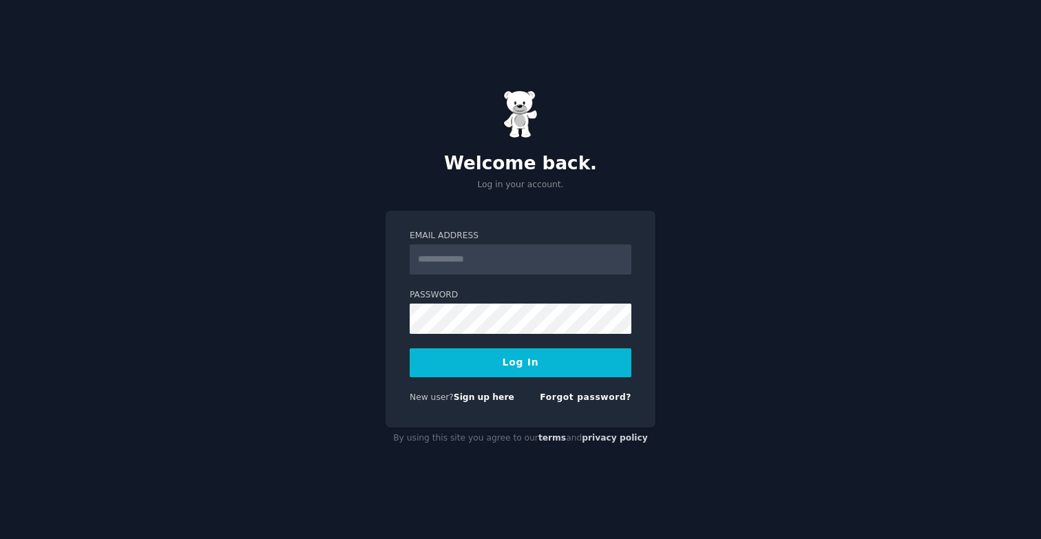 This screenshot has height=539, width=1041. What do you see at coordinates (521, 114) in the screenshot?
I see `img: Gummy Bear` at bounding box center [521, 114].